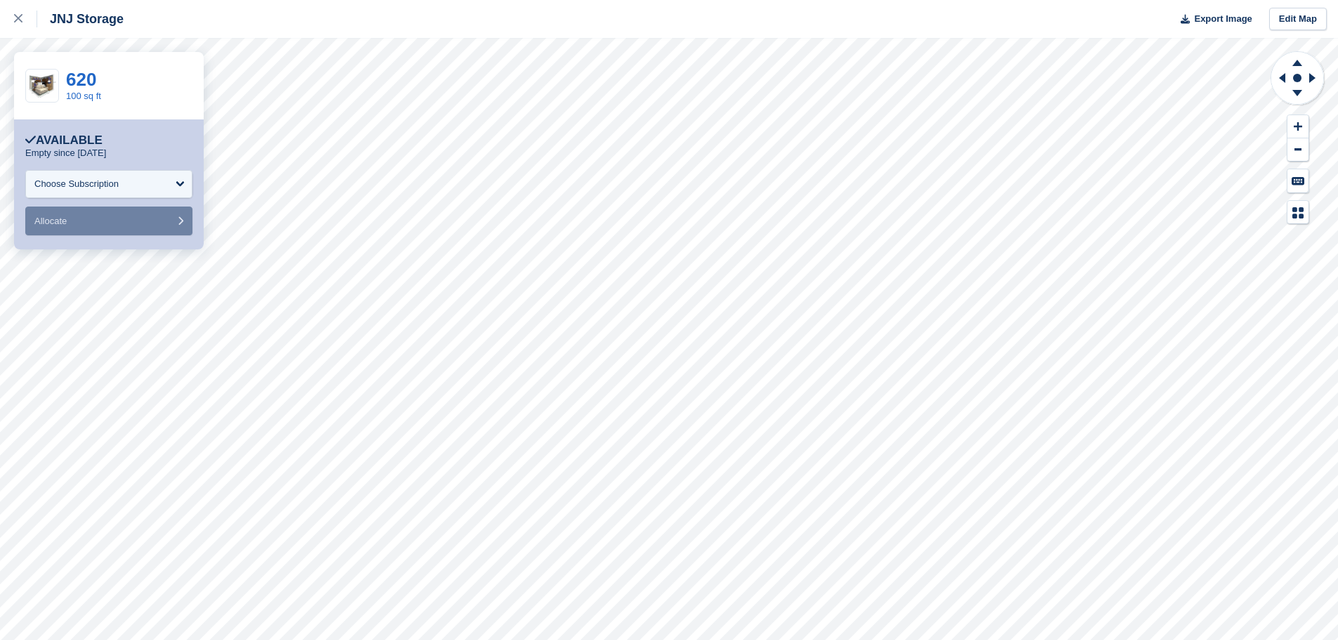  I want to click on button: Zoom In, so click(1298, 126).